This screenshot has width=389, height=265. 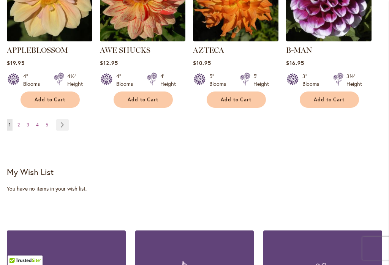 What do you see at coordinates (30, 172) in the screenshot?
I see `strong: My Wish List` at bounding box center [30, 172].